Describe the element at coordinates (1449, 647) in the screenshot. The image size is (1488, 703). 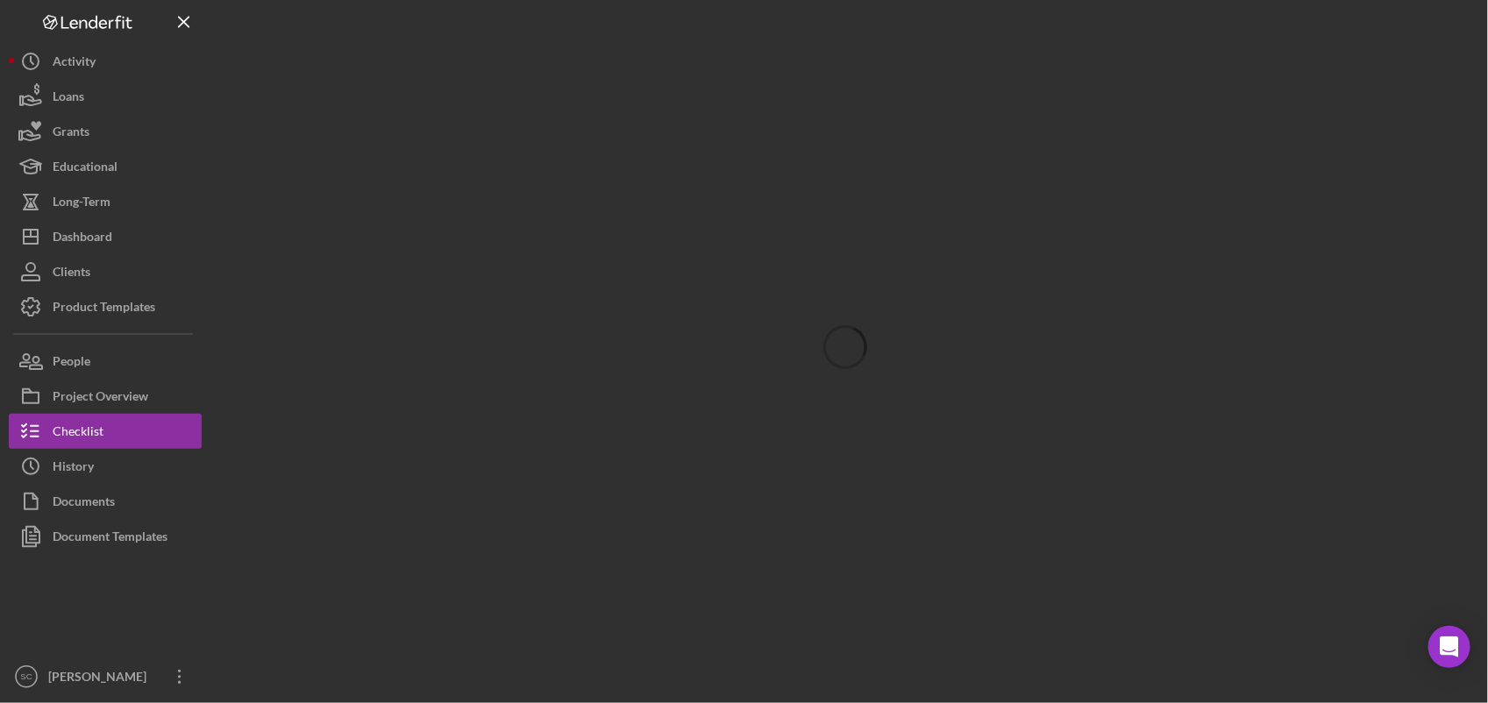
I see `div: Open Intercom Messenger` at that location.